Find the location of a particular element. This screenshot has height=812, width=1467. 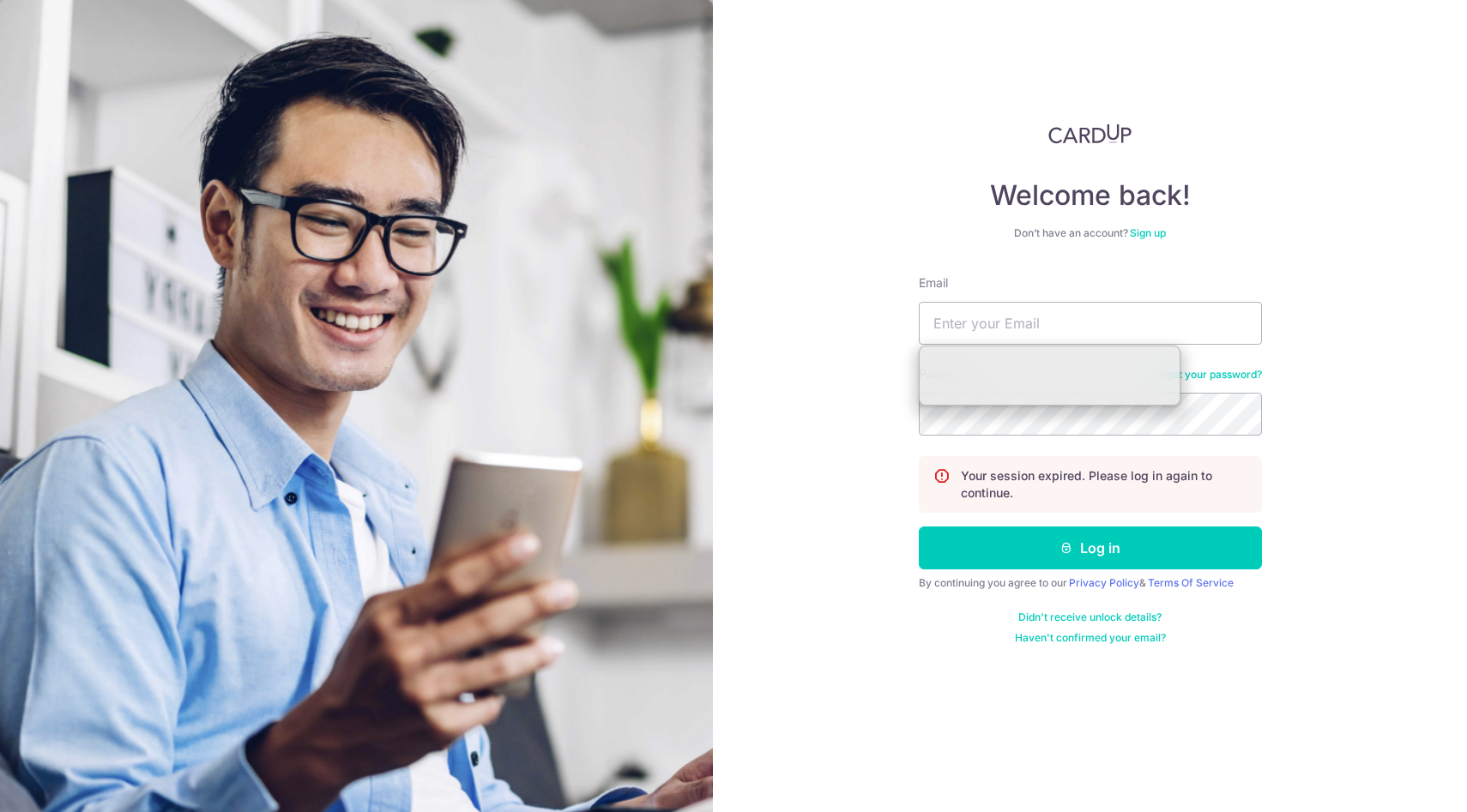

a: Privacy Policy is located at coordinates (1104, 582).